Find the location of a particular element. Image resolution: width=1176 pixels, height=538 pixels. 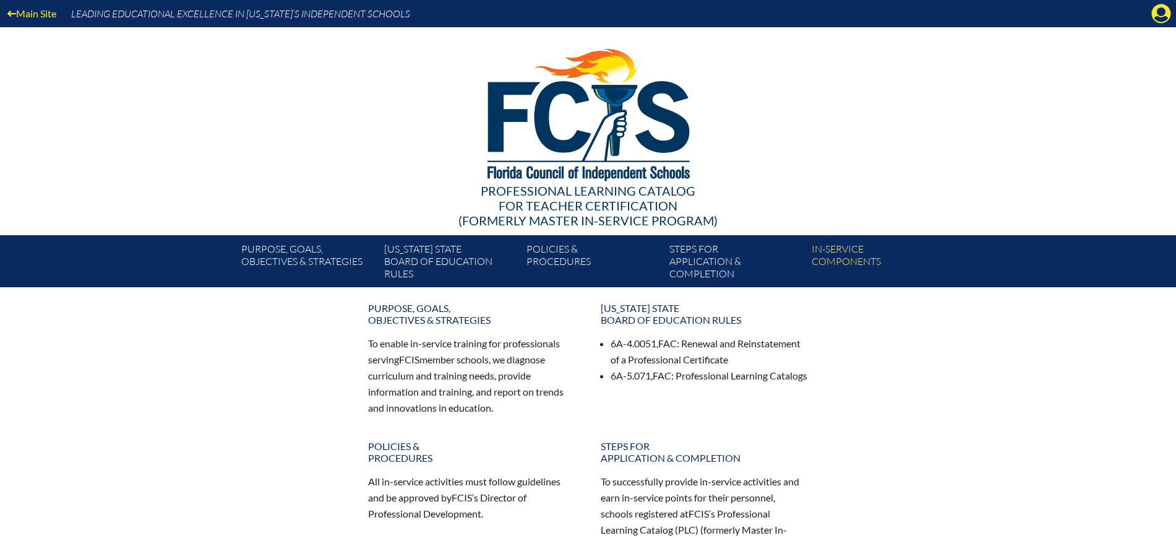

p: All in-service activities must follow guidelines and be approved by ’s Director of Professional D... is located at coordinates (472, 497).